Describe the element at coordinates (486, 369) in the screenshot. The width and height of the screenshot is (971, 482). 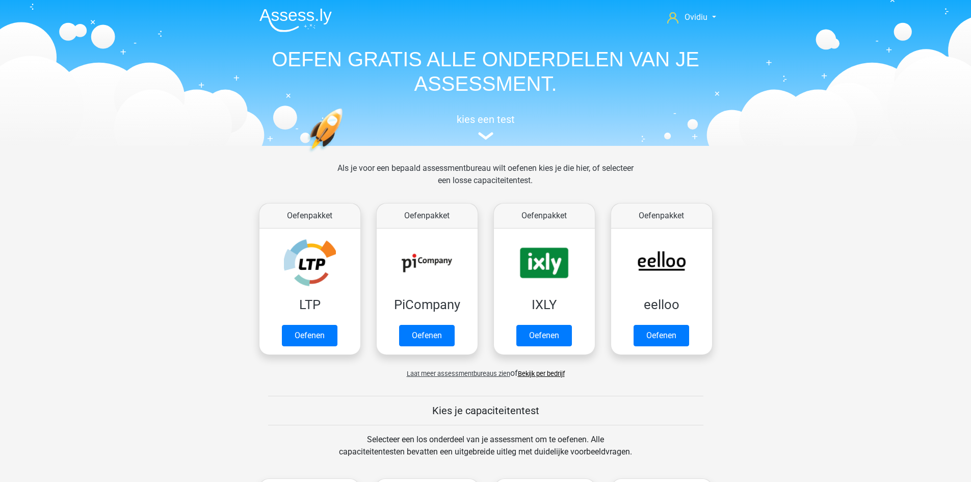
I see `div: of` at that location.